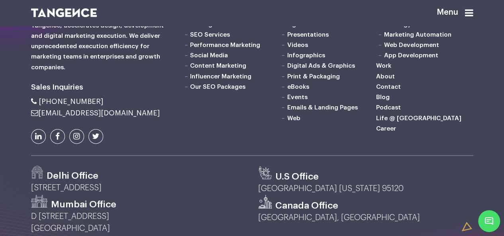 This screenshot has height=236, width=504. What do you see at coordinates (221, 76) in the screenshot?
I see `a: Influencer Marketing` at bounding box center [221, 76].